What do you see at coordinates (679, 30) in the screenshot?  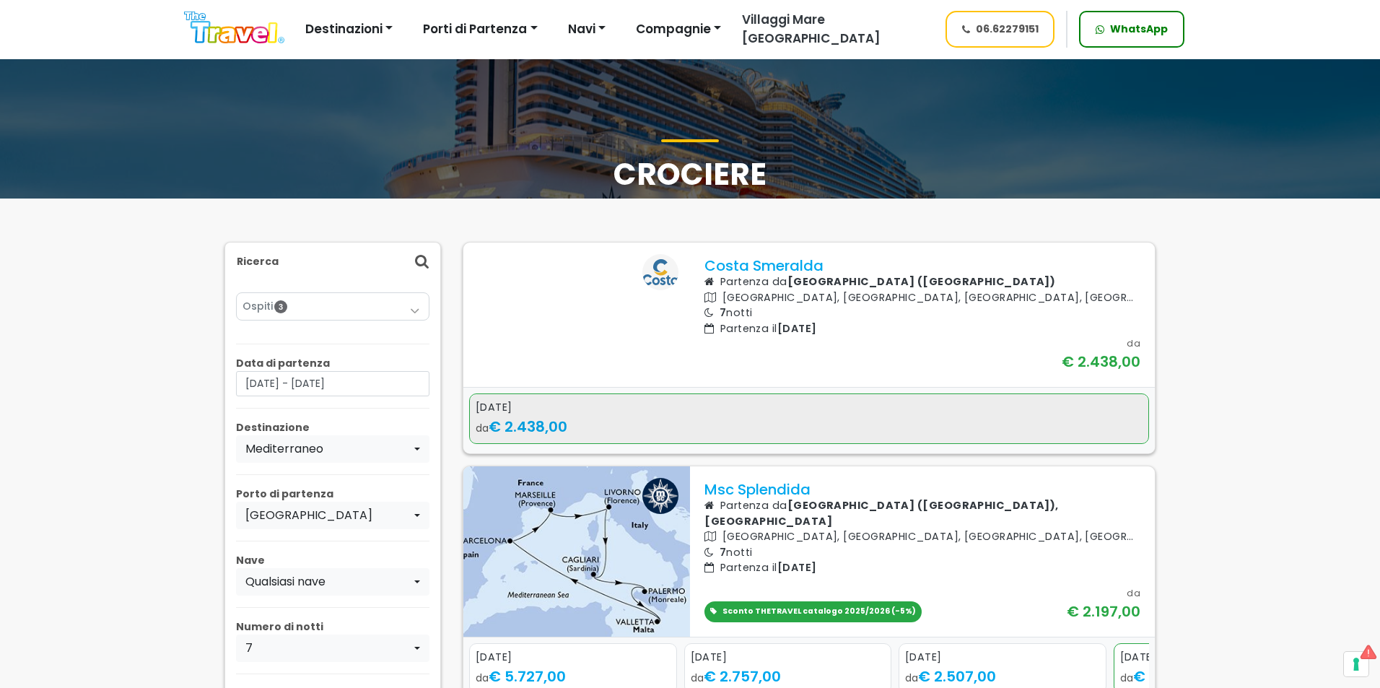 I see `button: Compagnie` at bounding box center [679, 30].